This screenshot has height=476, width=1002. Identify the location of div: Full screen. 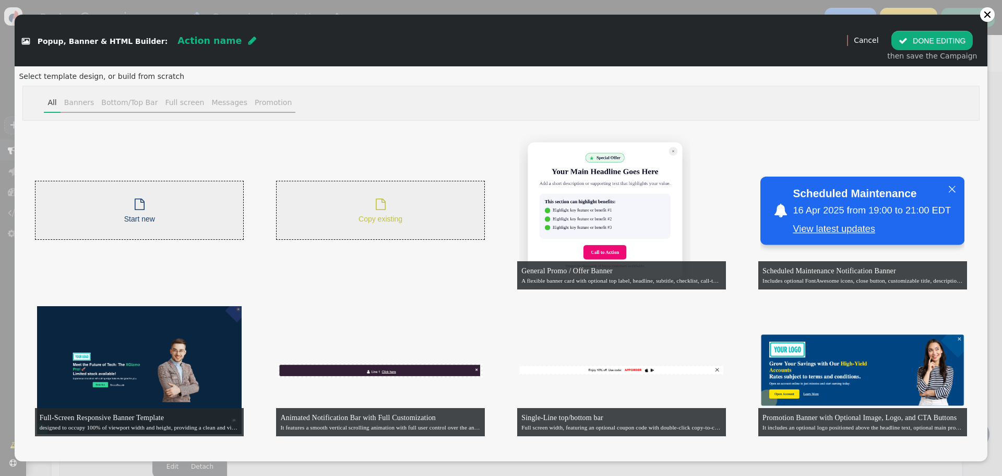
(184, 102).